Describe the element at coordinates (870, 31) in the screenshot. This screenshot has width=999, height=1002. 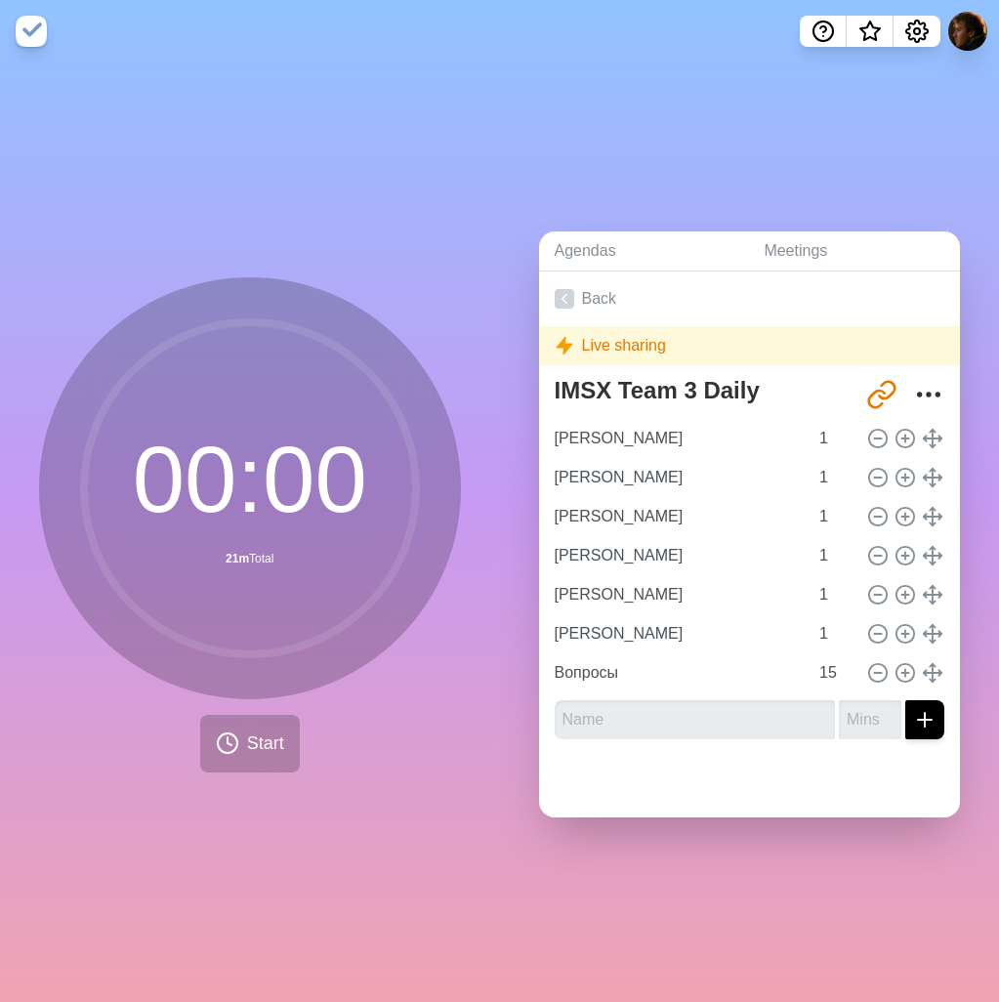
I see `button: What’s new` at that location.